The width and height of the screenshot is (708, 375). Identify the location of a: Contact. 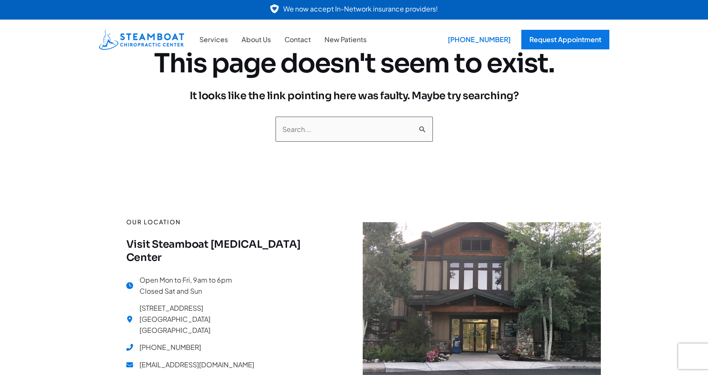
(298, 40).